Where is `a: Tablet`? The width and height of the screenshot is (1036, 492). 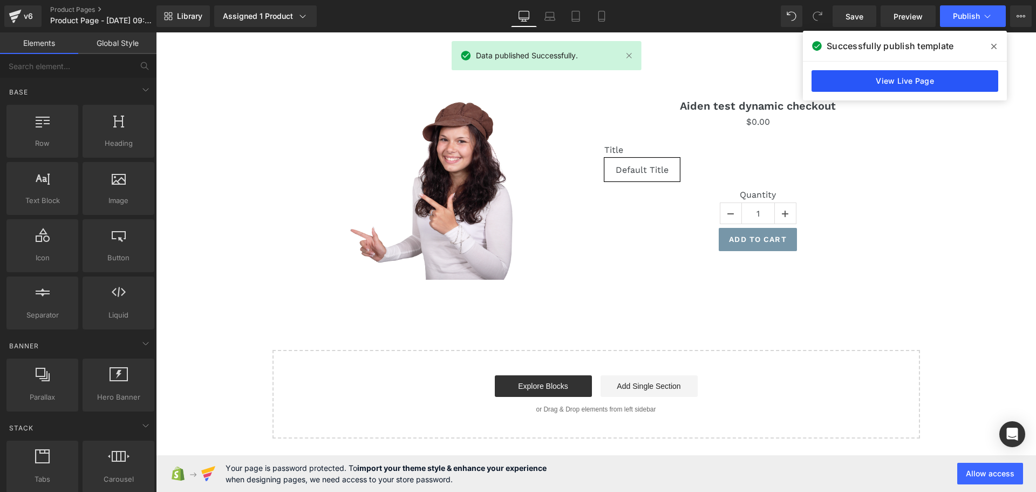
a: Tablet is located at coordinates (576, 16).